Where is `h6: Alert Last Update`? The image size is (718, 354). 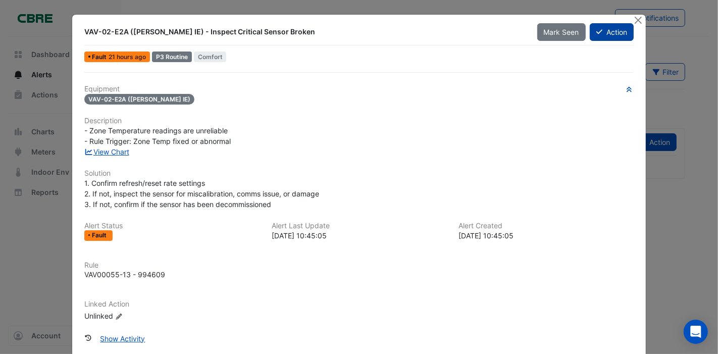 h6: Alert Last Update is located at coordinates (359, 226).